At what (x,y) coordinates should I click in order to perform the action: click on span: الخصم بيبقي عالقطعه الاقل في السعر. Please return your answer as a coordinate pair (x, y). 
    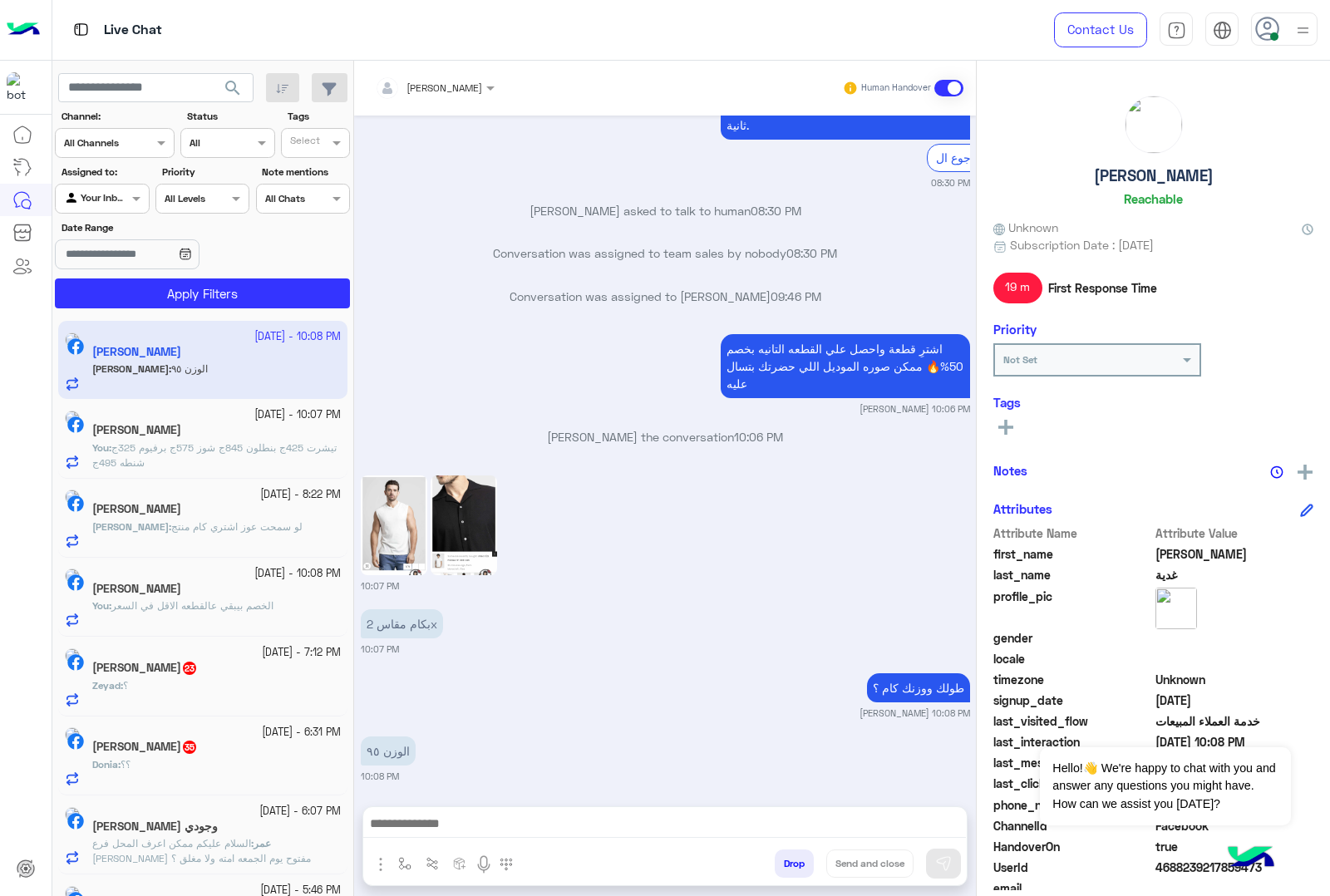
    Looking at the image, I should click on (192, 605).